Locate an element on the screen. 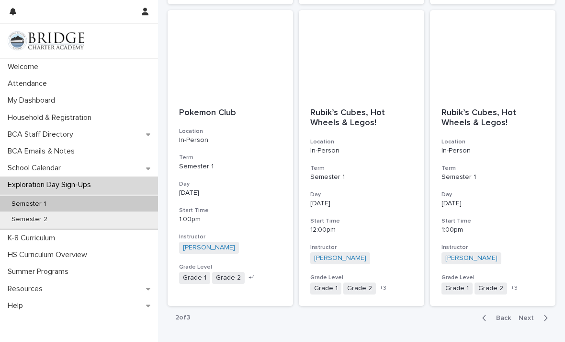 The image size is (565, 342). p: Pokemon Club is located at coordinates (230, 113).